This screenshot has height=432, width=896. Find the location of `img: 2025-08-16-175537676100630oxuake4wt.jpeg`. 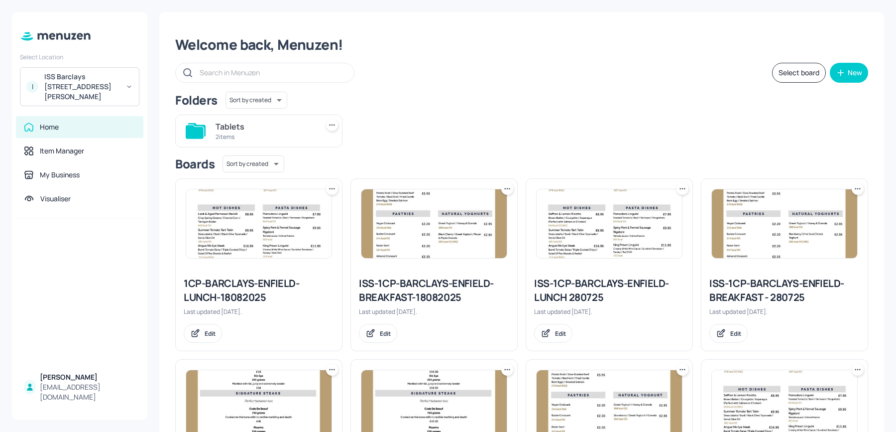

img: 2025-08-16-175537676100630oxuake4wt.jpeg is located at coordinates (259, 224).